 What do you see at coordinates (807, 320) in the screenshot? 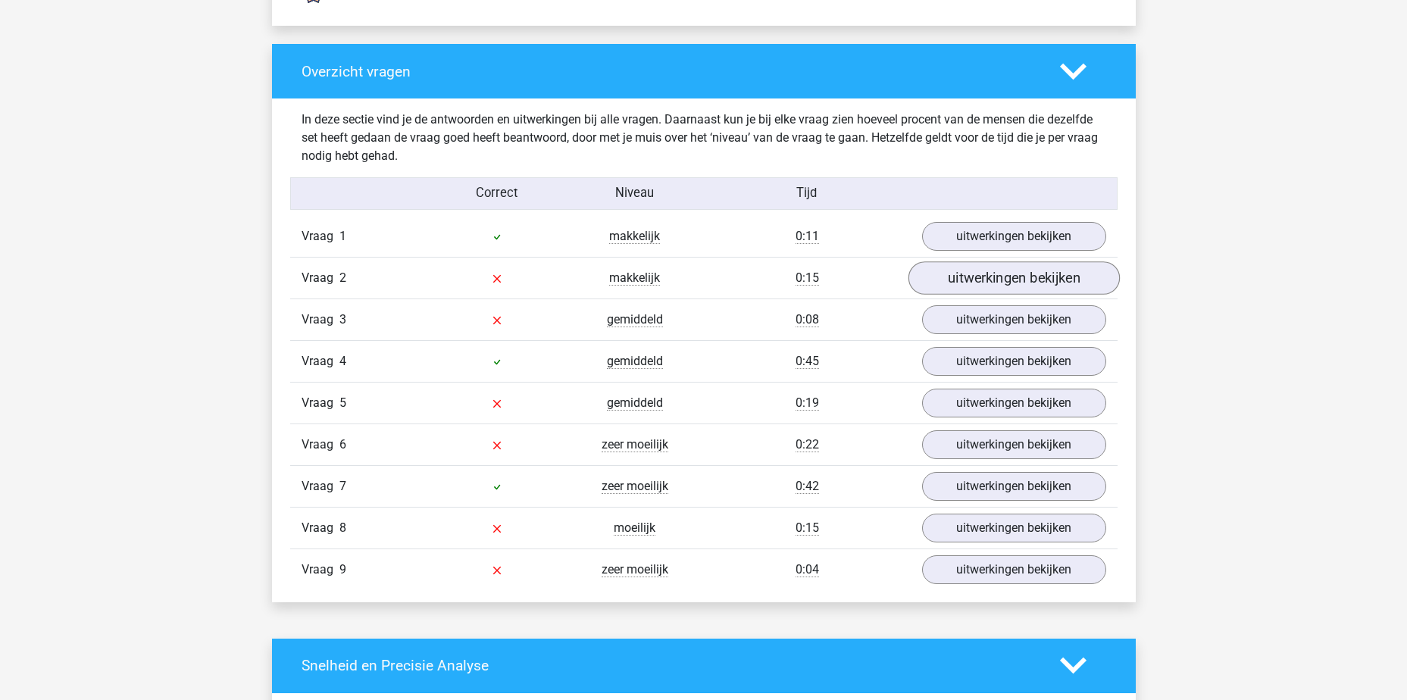
I see `span: 0:08` at bounding box center [807, 320].